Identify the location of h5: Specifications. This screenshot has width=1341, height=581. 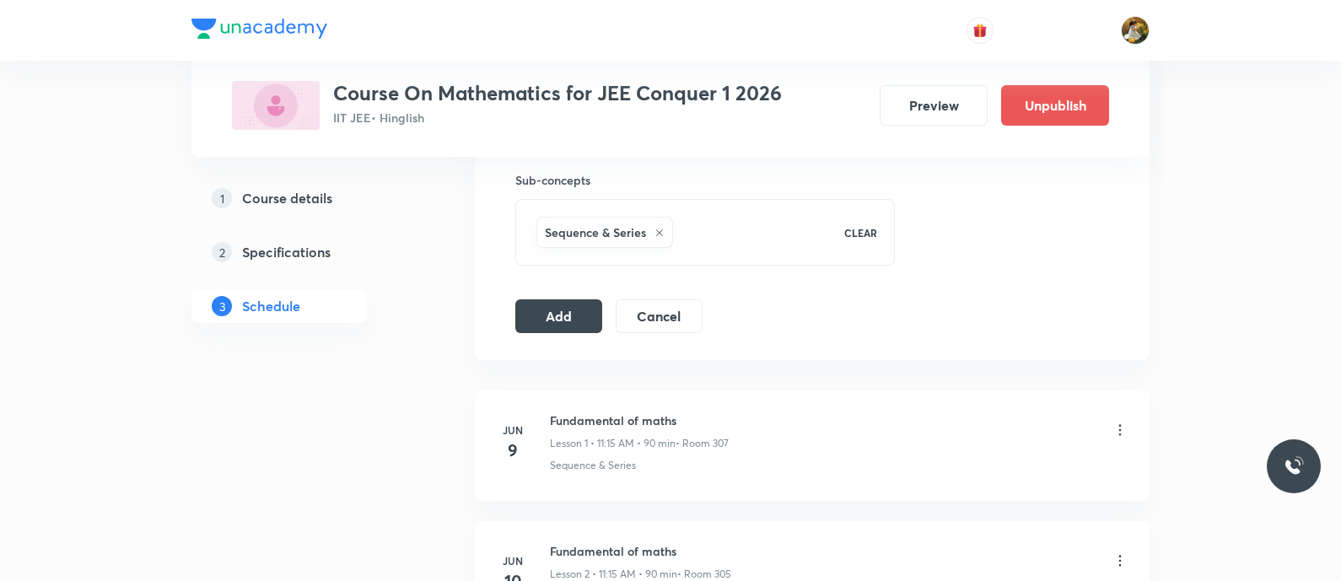
(286, 252).